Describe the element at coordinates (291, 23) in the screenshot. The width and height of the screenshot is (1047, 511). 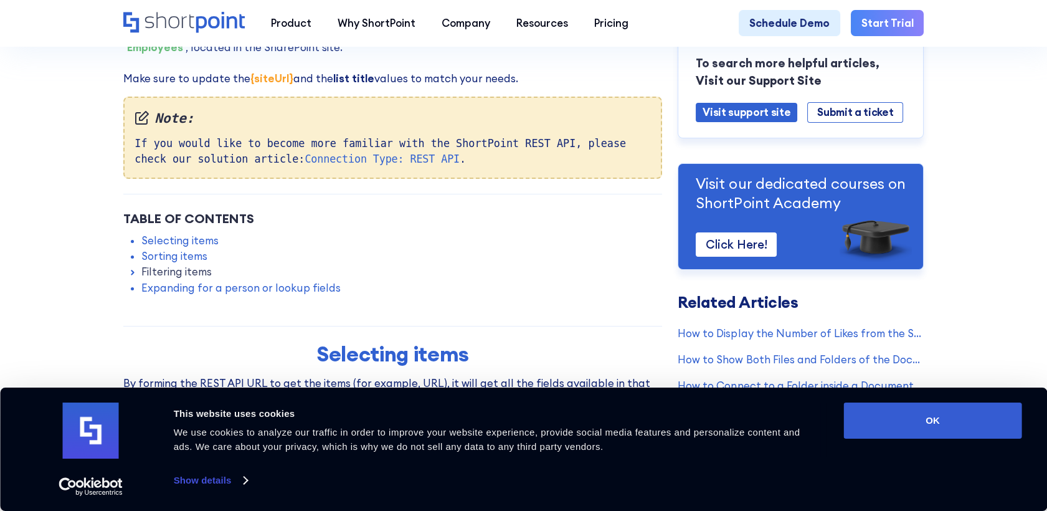
I see `div: Product` at that location.